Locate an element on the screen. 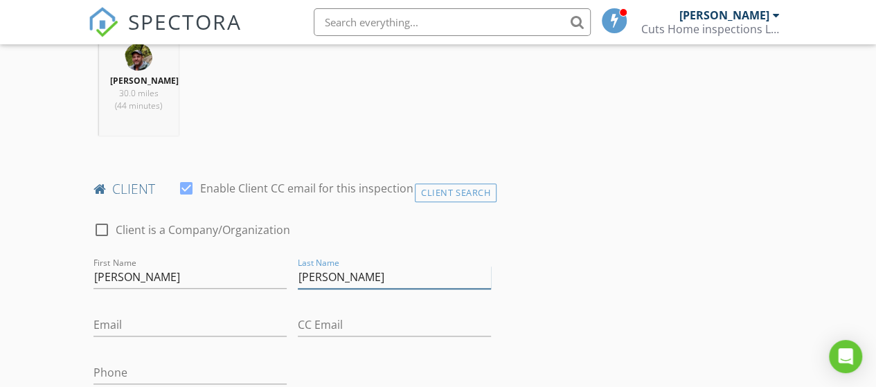 The image size is (876, 387). img: photo_me.png is located at coordinates (139, 57).